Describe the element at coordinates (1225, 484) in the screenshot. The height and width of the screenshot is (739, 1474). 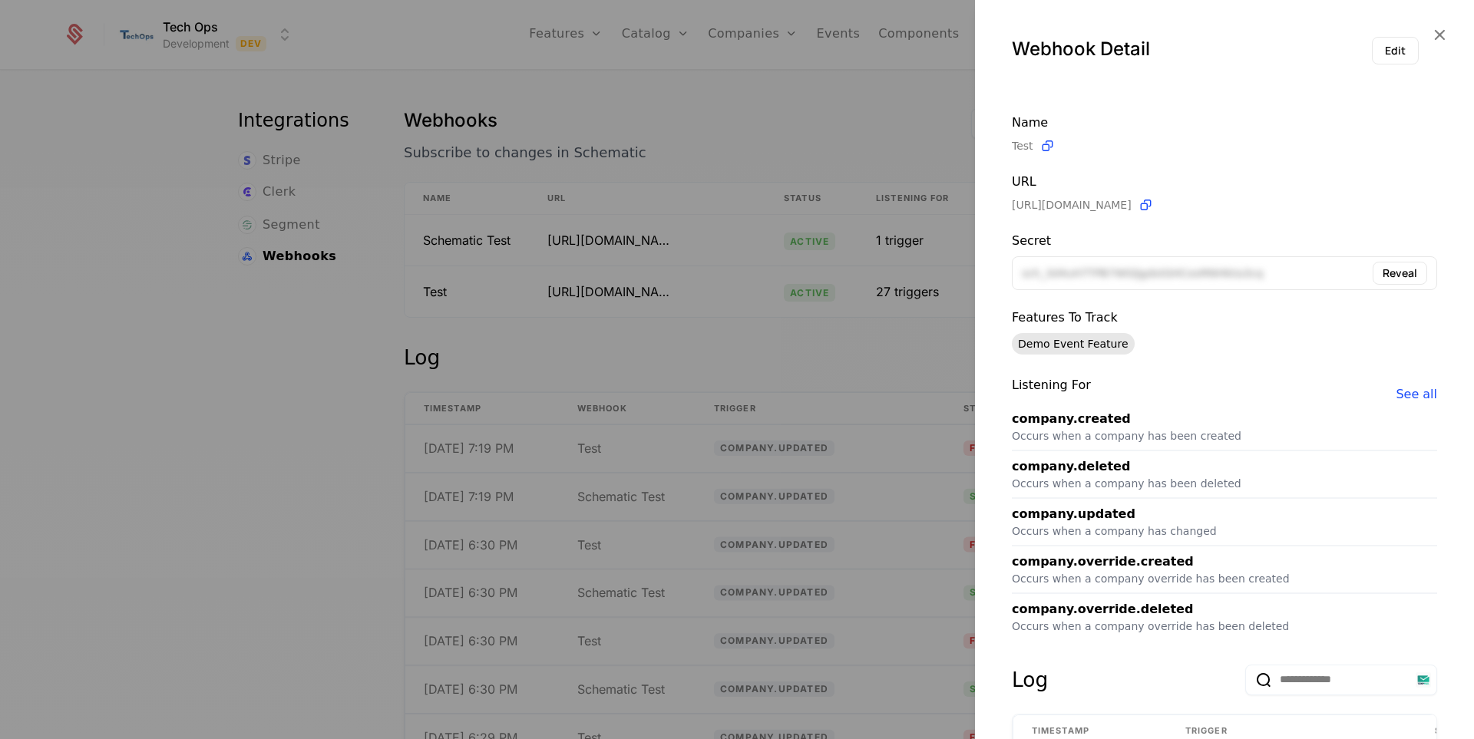
I see `div: Occurs when a company has been deleted` at that location.